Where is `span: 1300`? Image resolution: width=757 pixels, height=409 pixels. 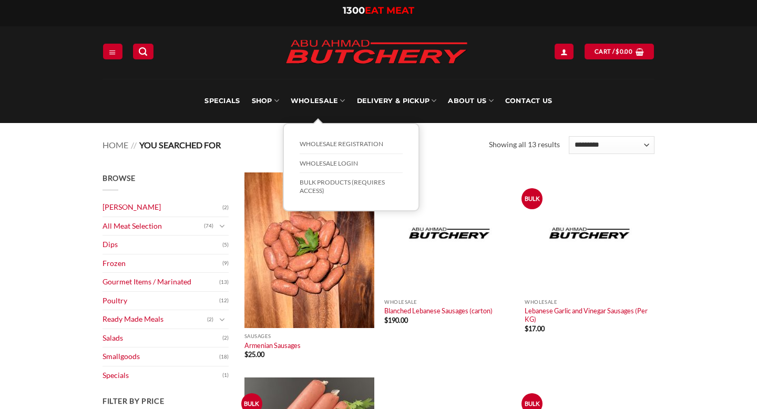 span: 1300 is located at coordinates (354, 11).